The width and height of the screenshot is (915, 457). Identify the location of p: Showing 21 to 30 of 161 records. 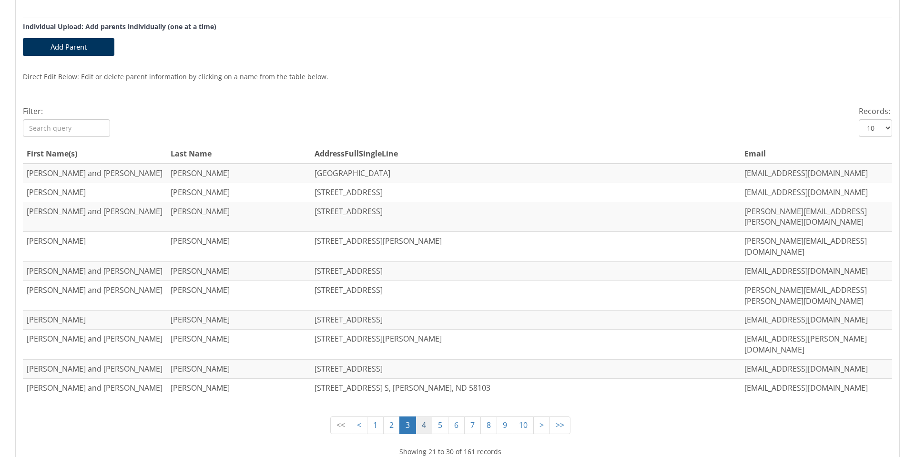
(451, 451).